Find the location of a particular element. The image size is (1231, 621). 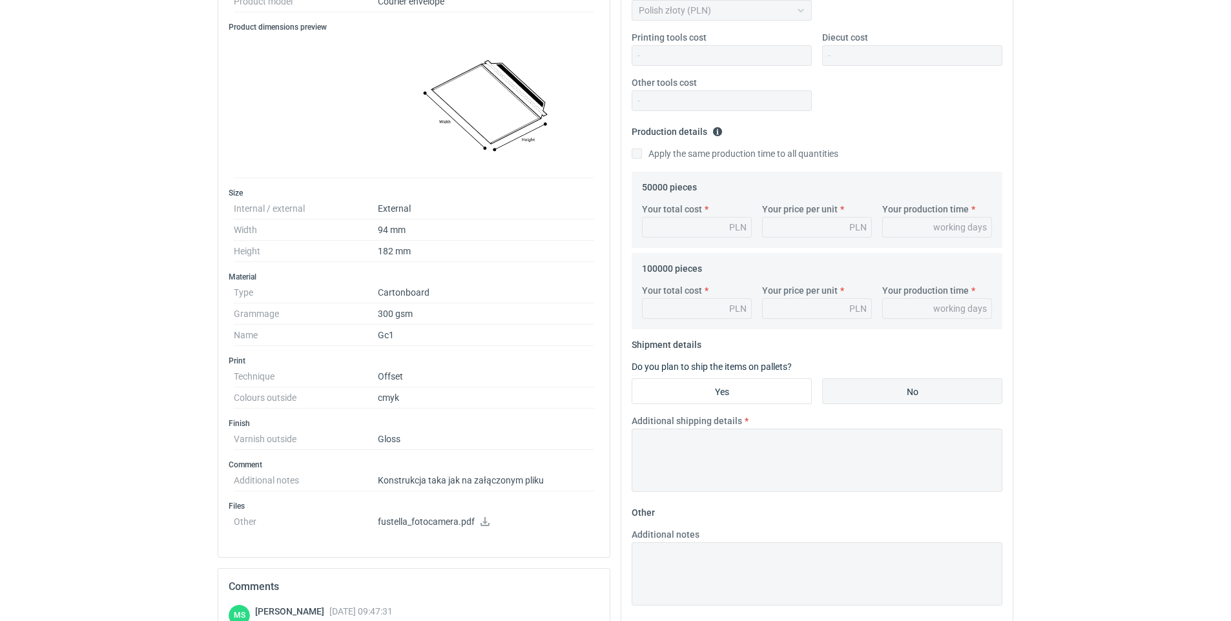

dt: Internal / external is located at coordinates (305, 209).